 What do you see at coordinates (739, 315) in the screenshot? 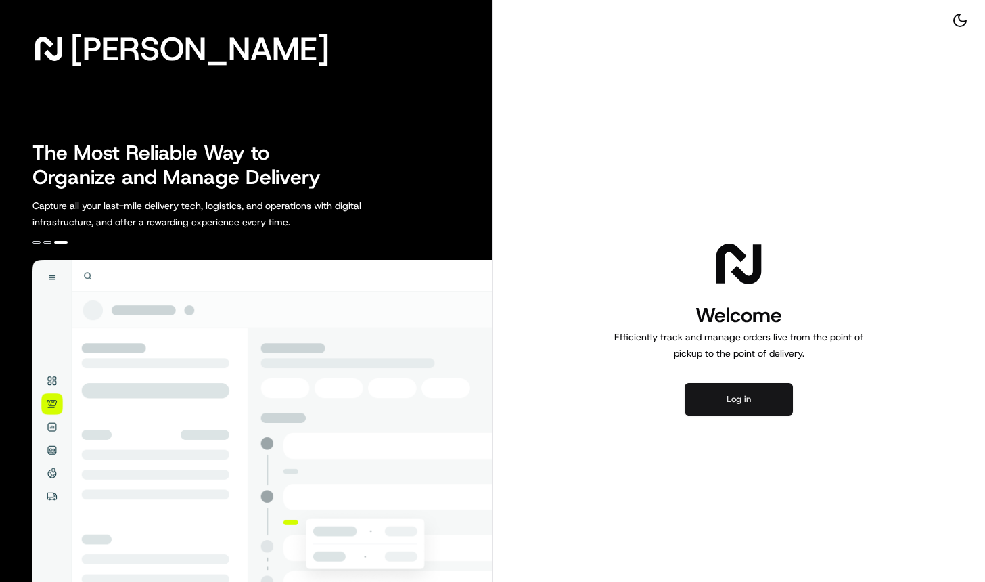
I see `h1: Welcome` at bounding box center [739, 315].